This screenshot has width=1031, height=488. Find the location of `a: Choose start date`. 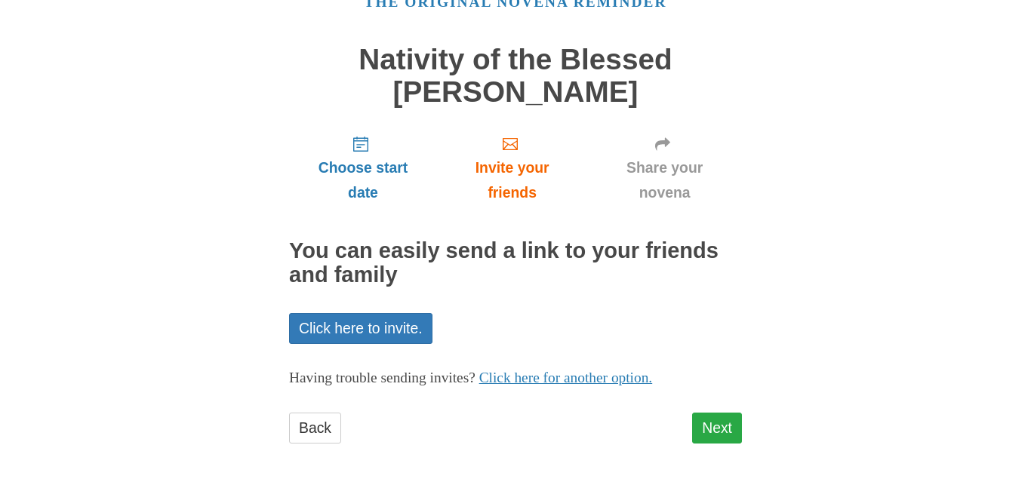

a: Choose start date is located at coordinates (363, 168).